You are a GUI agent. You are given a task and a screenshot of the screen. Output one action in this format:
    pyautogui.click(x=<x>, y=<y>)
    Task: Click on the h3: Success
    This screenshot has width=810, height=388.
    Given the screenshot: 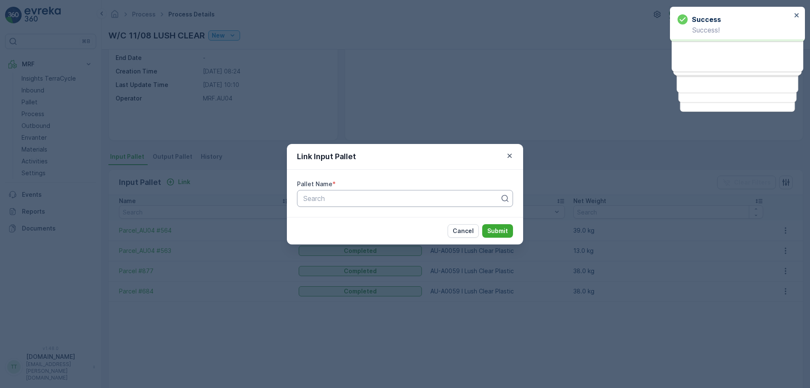 What is the action you would take?
    pyautogui.click(x=706, y=19)
    